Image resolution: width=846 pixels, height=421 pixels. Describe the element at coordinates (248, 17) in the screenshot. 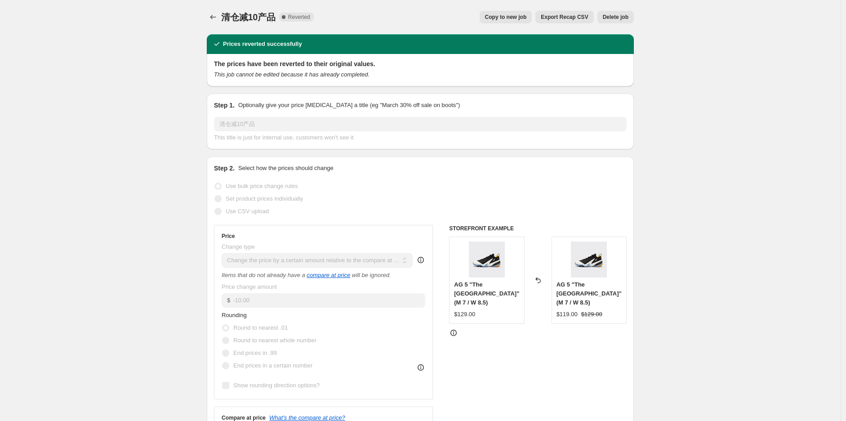

I see `span: 清仓减10产品` at that location.